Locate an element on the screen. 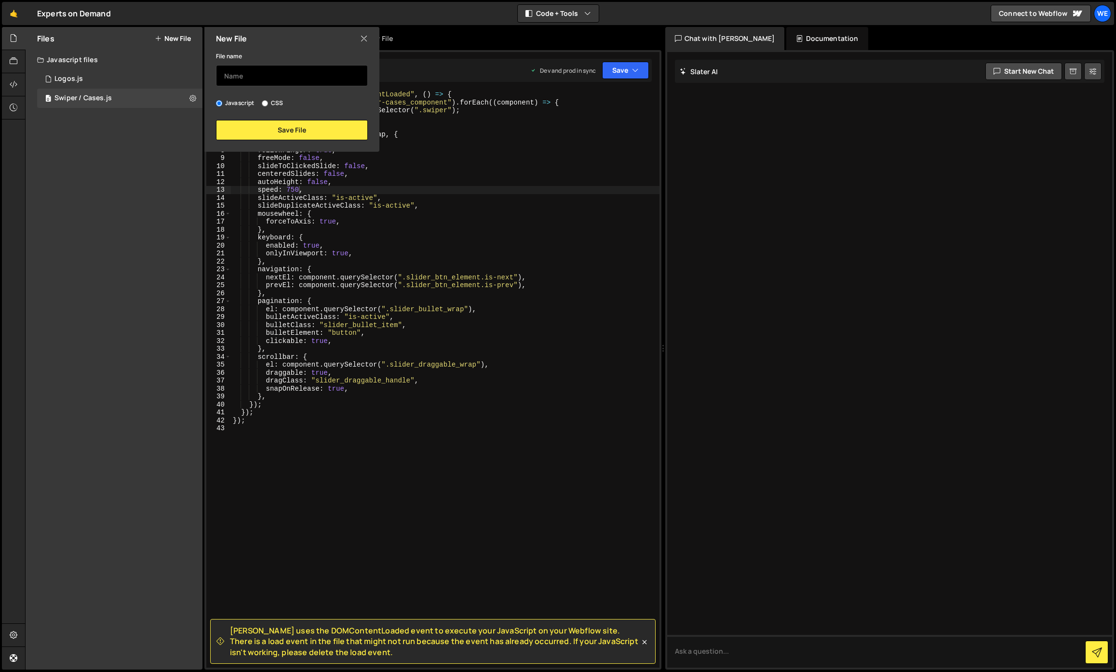 The image size is (1116, 672). span: 0 is located at coordinates (48, 99).